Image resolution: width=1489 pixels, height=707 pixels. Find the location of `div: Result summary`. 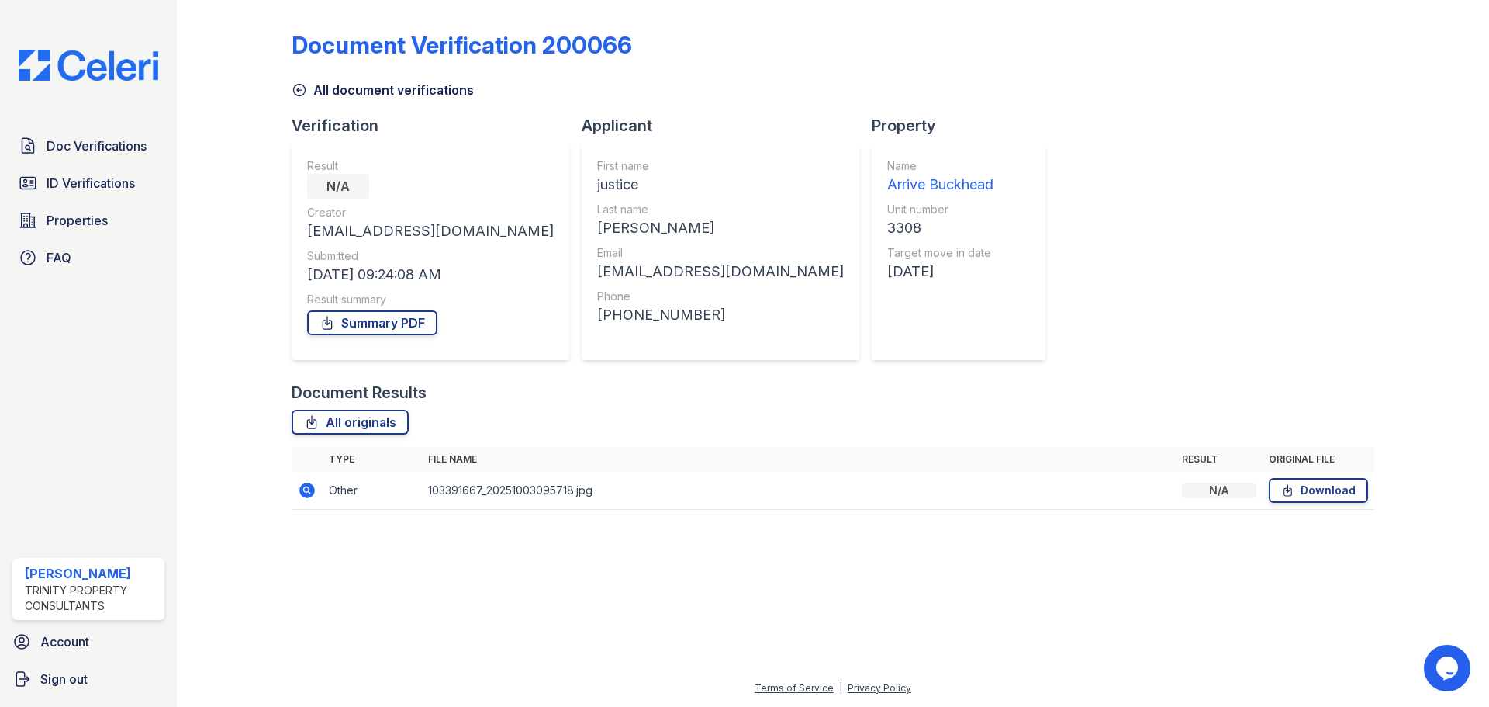

div: Result summary is located at coordinates (430, 299).